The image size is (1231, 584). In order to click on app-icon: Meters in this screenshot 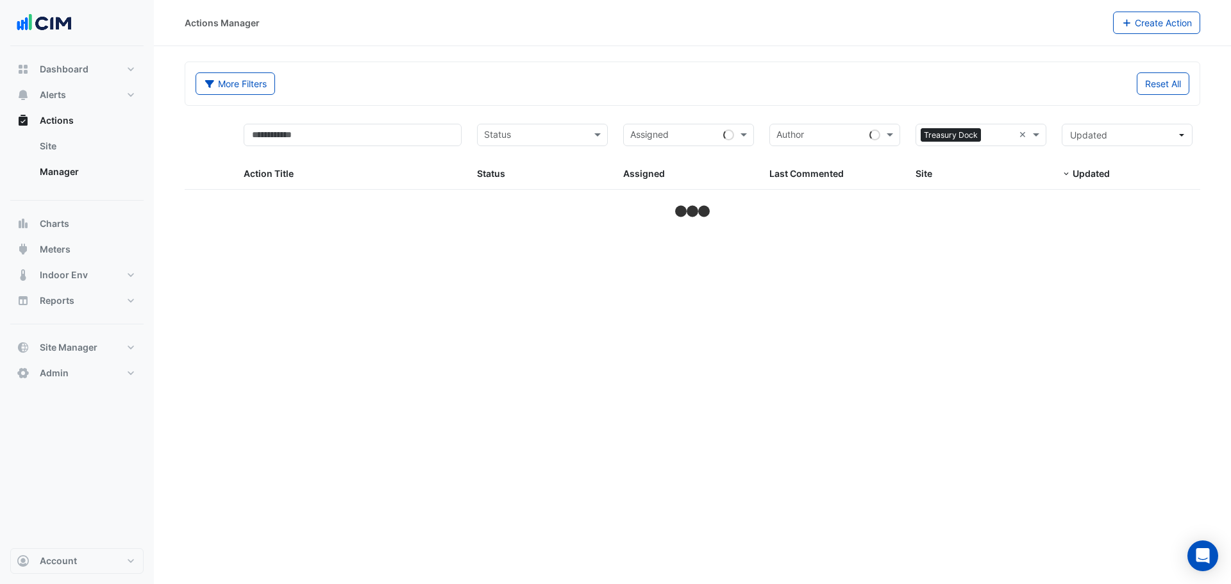, I will do `click(23, 249)`.